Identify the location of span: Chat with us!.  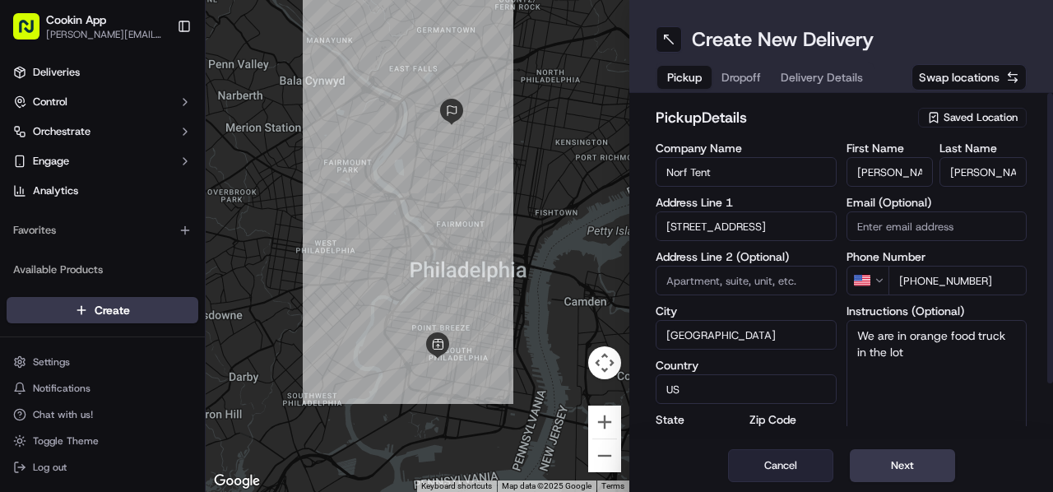
(63, 415).